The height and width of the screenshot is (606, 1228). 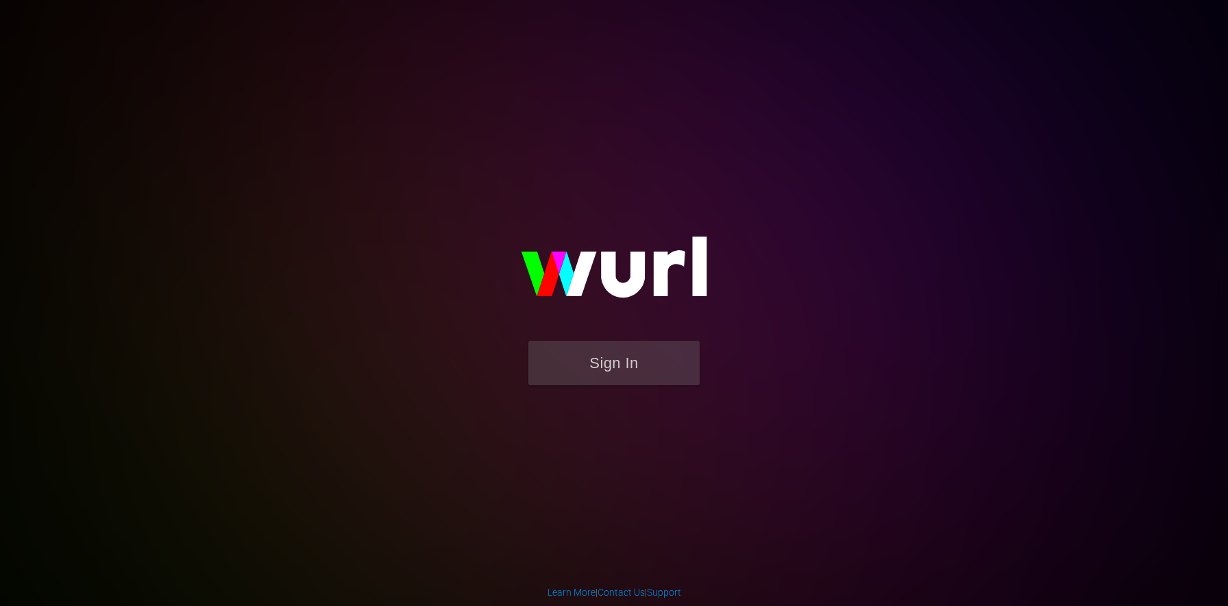 What do you see at coordinates (614, 273) in the screenshot?
I see `img: wurl-logo-on-black-223613ac3d8ba8fe6dc639794a292ebdb59501304c7dfd60c99c58986ef67473.svg` at bounding box center [614, 273].